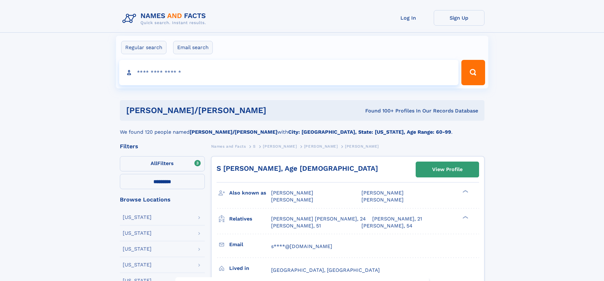 This screenshot has height=281, width=604. Describe the element at coordinates (289, 73) in the screenshot. I see `input: search input` at that location.